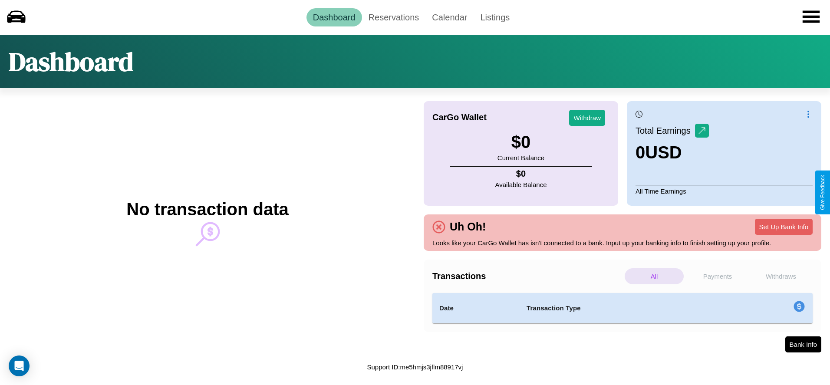  What do you see at coordinates (724, 191) in the screenshot?
I see `p: All Time Earnings` at bounding box center [724, 191].